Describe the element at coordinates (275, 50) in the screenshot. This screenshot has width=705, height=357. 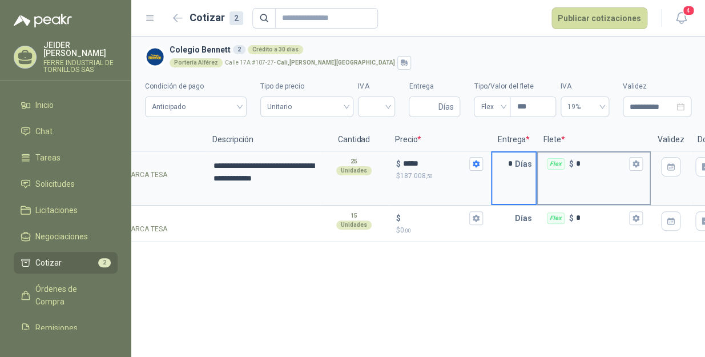
I see `div: Crédito a 30 días` at that location.